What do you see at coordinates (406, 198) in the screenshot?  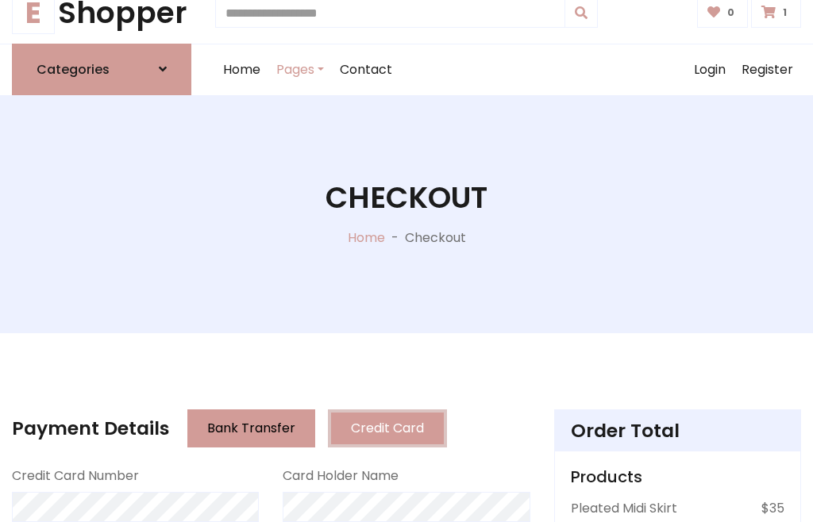 I see `h1: Checkout` at bounding box center [406, 198].